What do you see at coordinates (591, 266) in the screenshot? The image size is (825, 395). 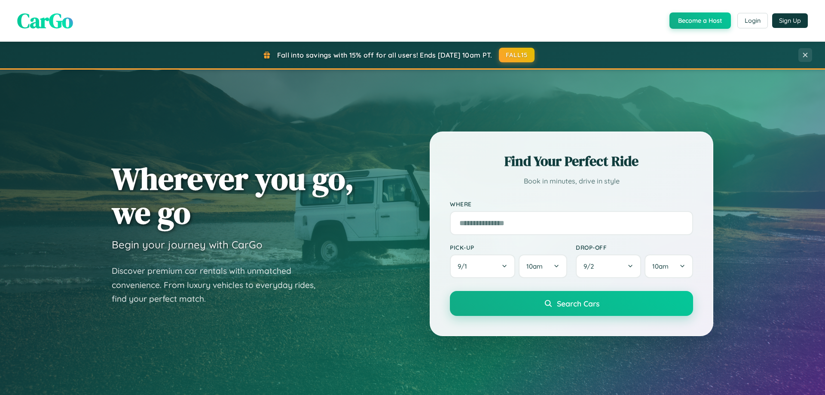 I see `span: 9 / 2` at bounding box center [591, 266].